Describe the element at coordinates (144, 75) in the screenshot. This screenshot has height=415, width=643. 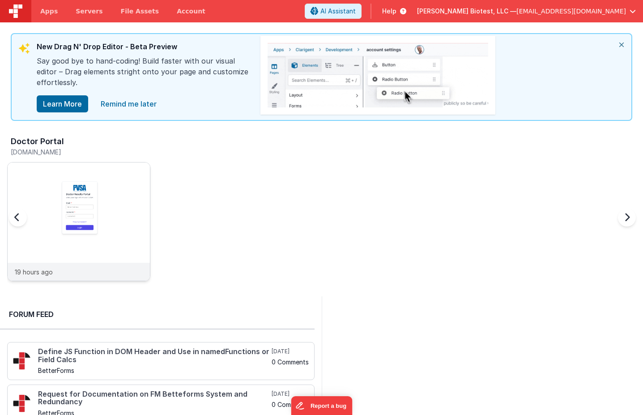
I see `div: Say good bye to hand-coding! Build faster with our visual editor – Drag elements stright onto you...` at that location.